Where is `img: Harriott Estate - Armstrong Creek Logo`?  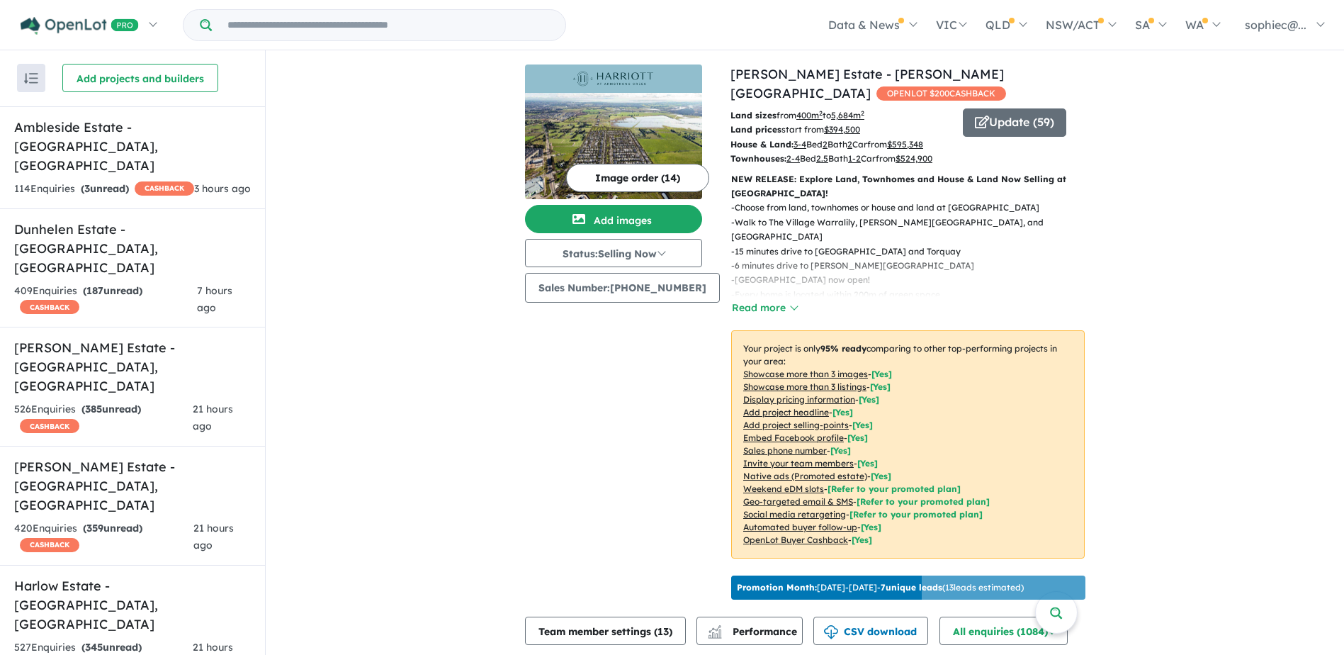
img: Harriott Estate - Armstrong Creek Logo is located at coordinates (614, 79).